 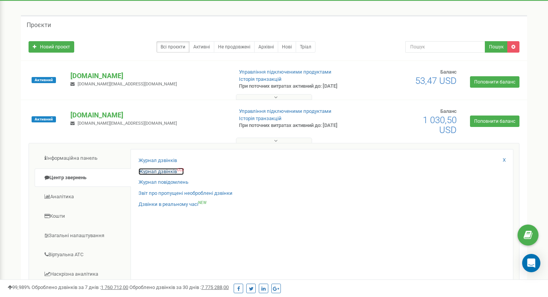 I want to click on span: 99,989%, so click(x=19, y=287).